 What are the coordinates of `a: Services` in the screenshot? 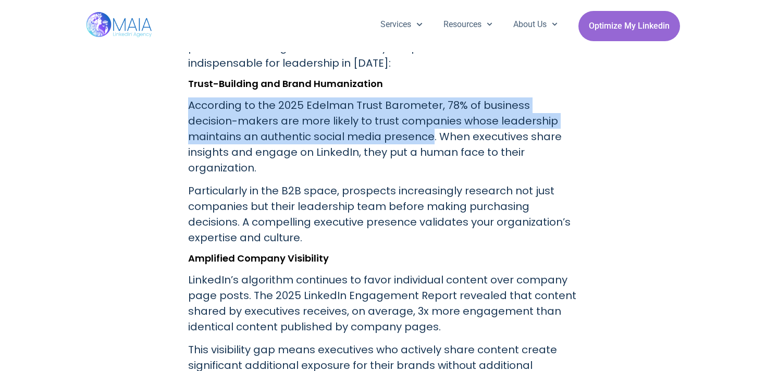 It's located at (401, 24).